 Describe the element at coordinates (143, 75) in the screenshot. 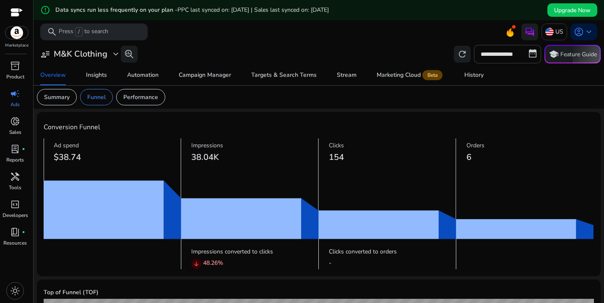

I see `div: Automation` at that location.